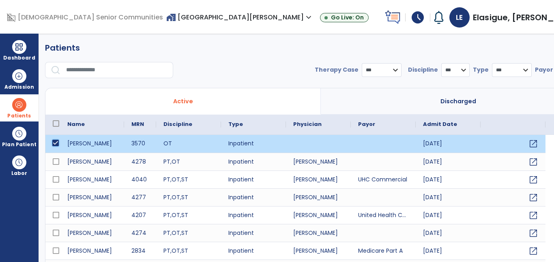 This screenshot has width=554, height=262. What do you see at coordinates (383, 180) in the screenshot?
I see `div: UHC Commercial` at bounding box center [383, 180].